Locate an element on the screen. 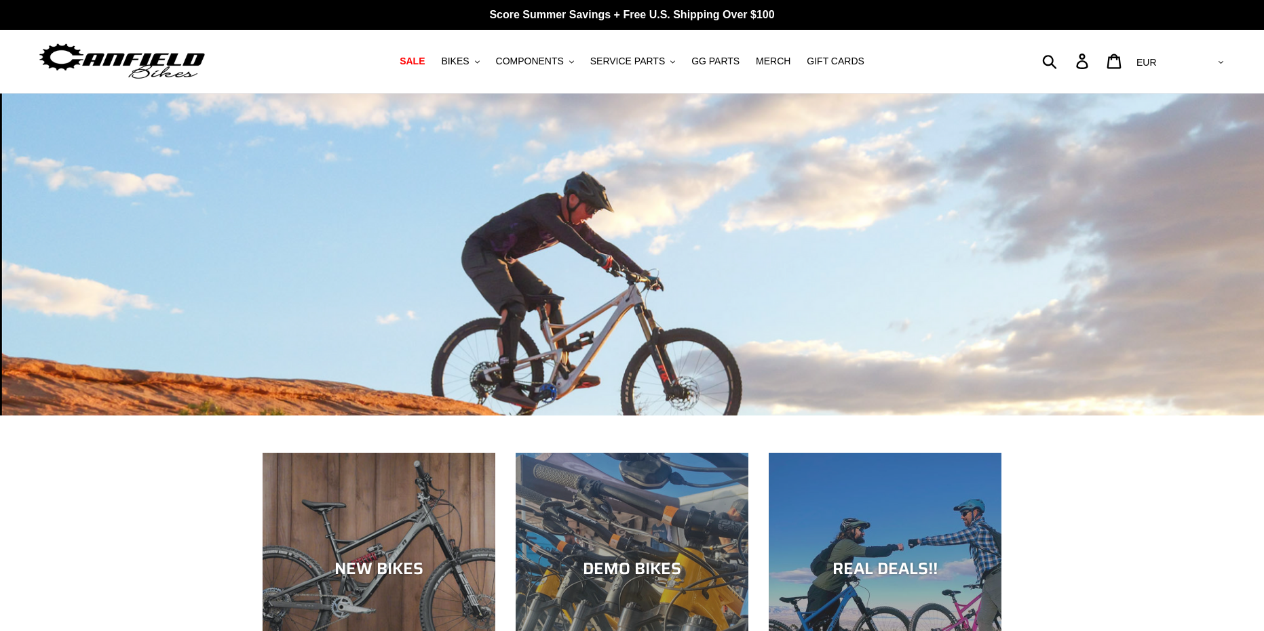  button: SERVICE PARTS is located at coordinates (632, 61).